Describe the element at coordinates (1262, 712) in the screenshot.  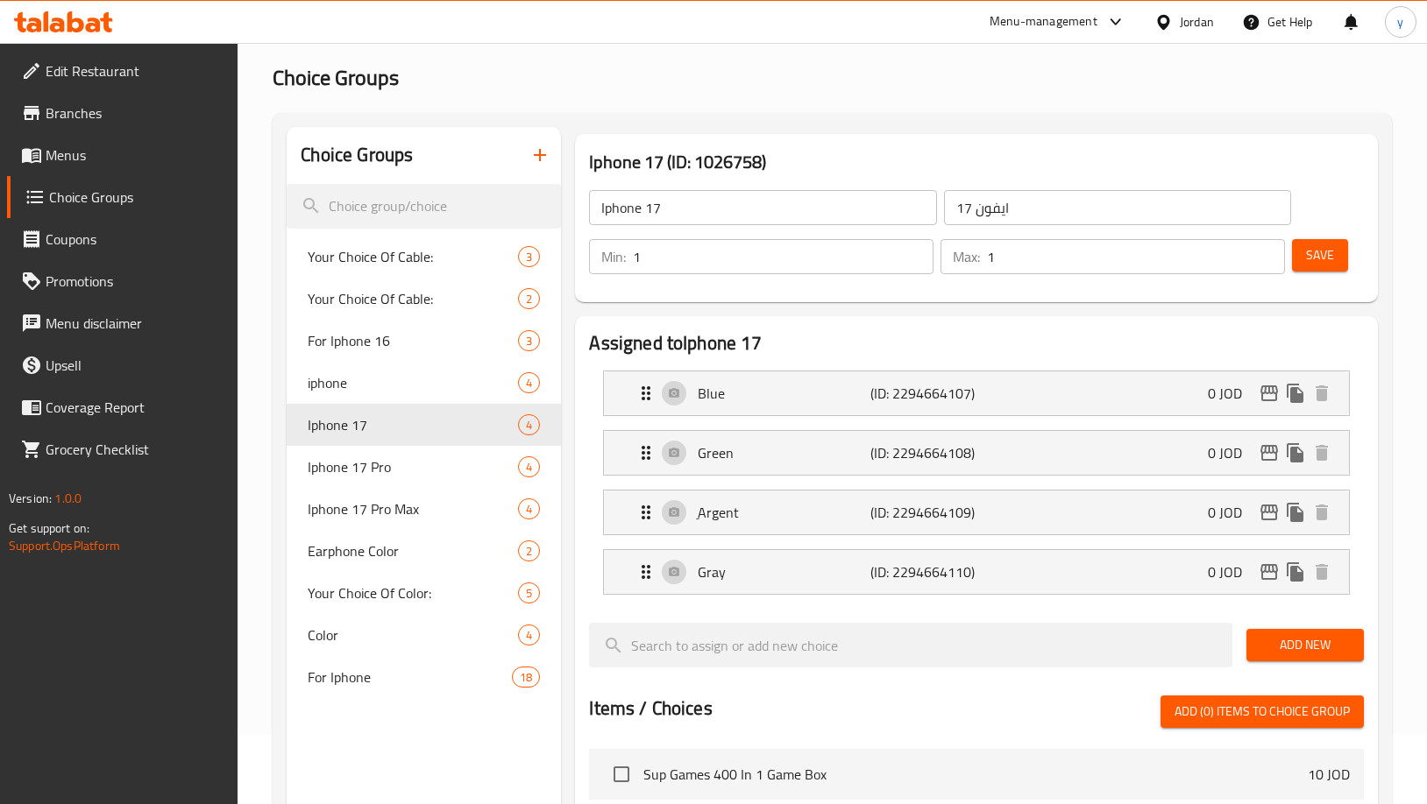
I see `span: Add (0) items to choice group` at that location.